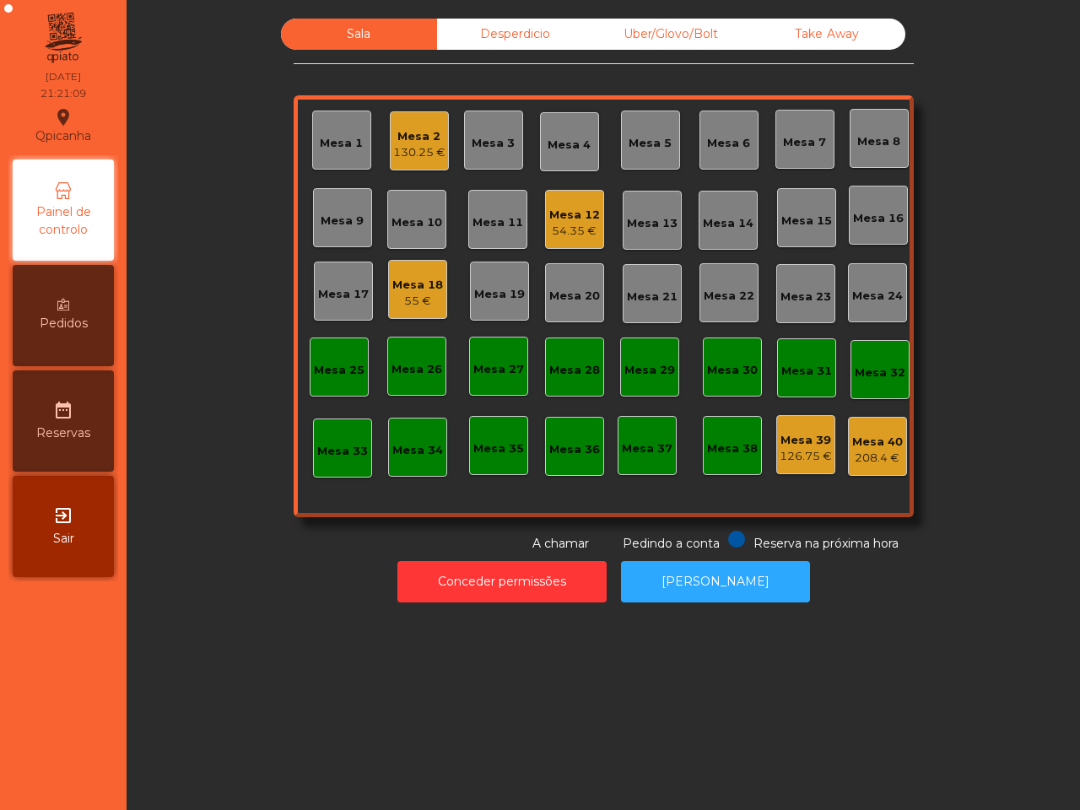  Describe the element at coordinates (806, 221) in the screenshot. I see `div: Mesa 15` at that location.